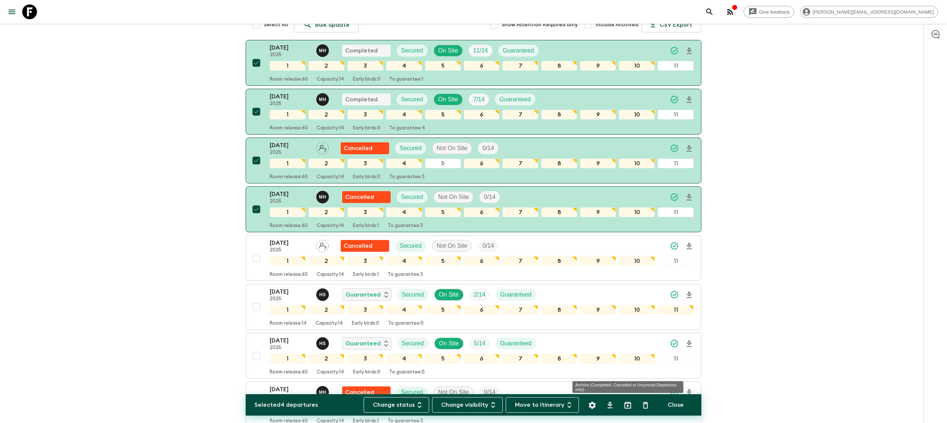 The image size is (947, 423). What do you see at coordinates (448, 99) in the screenshot?
I see `p: On Site` at bounding box center [448, 99].